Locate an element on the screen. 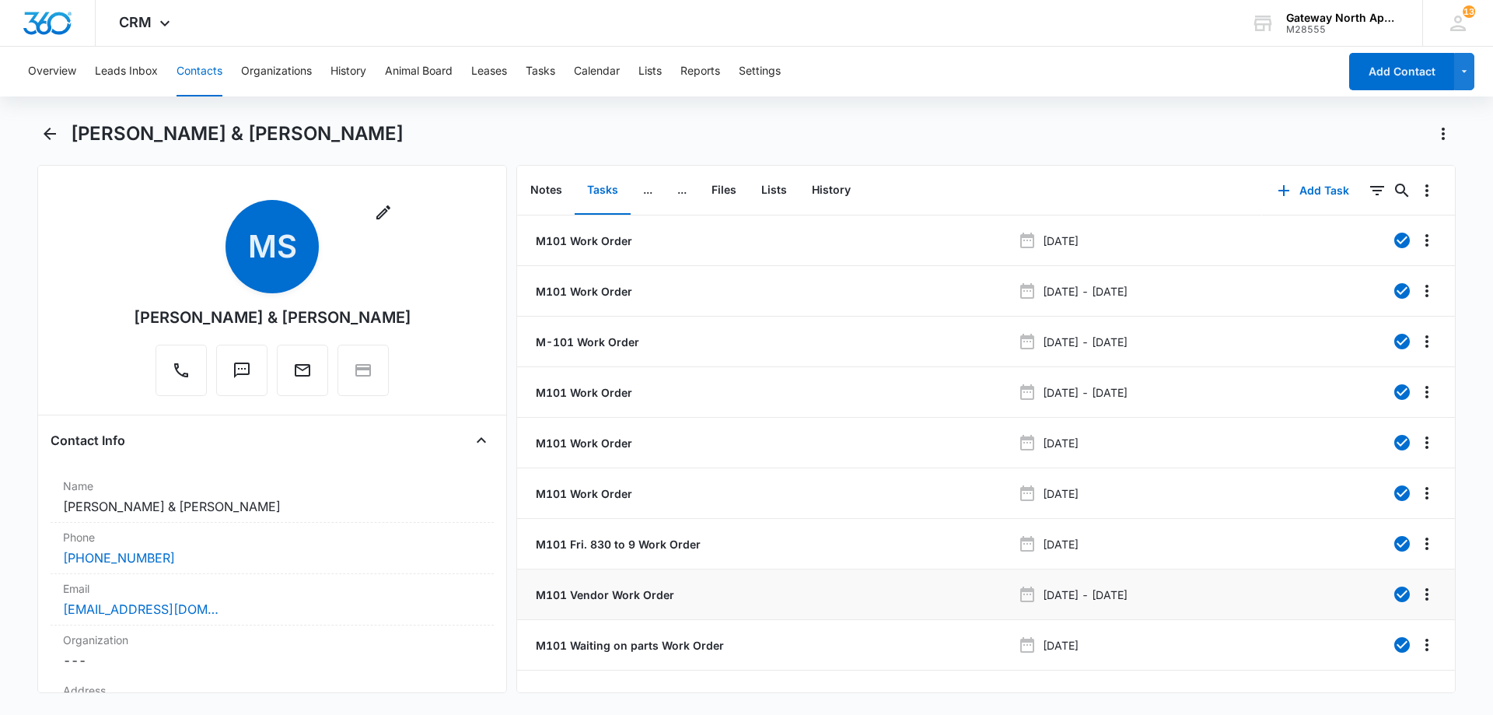  span: MS is located at coordinates (272, 247).